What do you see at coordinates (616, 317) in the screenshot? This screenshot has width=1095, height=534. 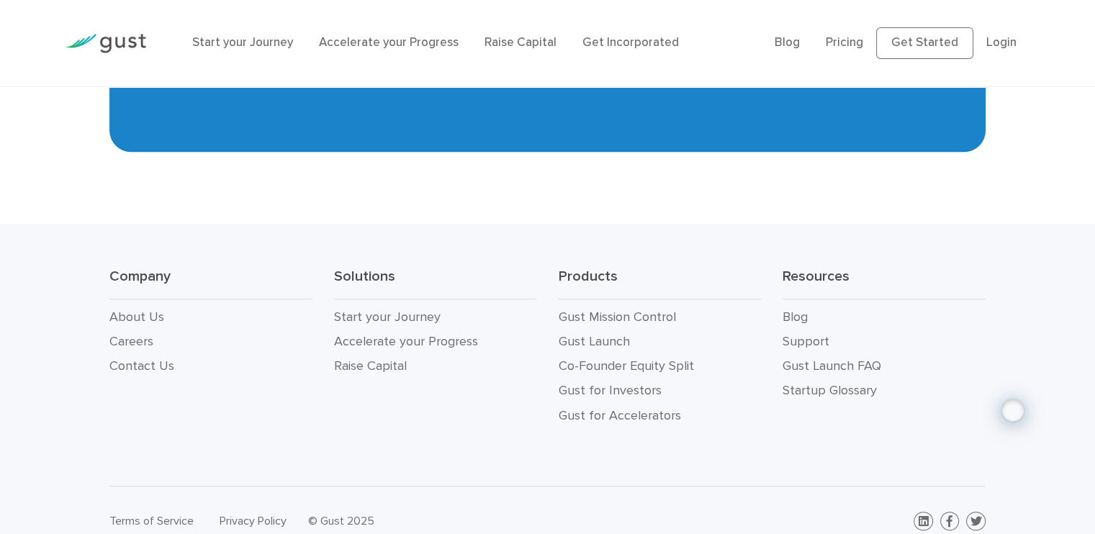 I see `a: Gust Mission Control` at bounding box center [616, 317].